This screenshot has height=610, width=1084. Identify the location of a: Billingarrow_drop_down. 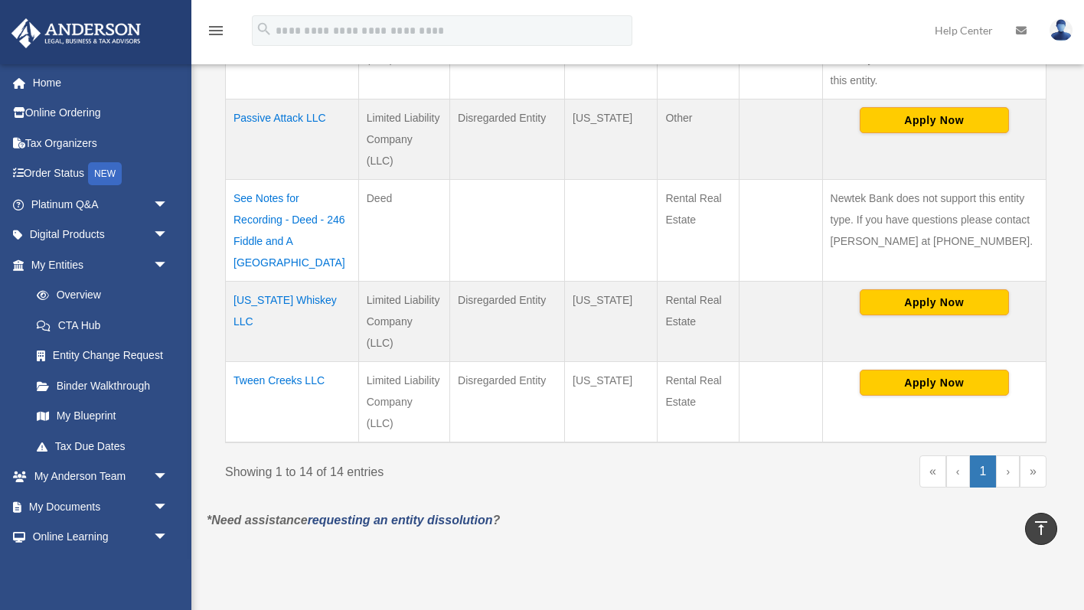
(101, 567).